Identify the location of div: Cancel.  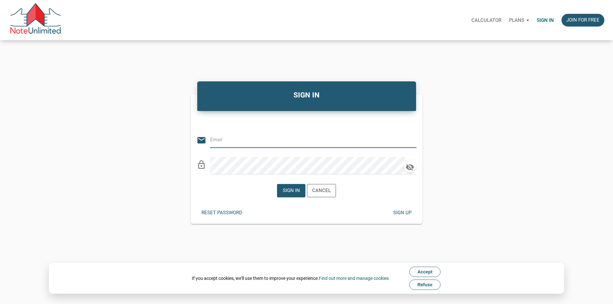
(321, 190).